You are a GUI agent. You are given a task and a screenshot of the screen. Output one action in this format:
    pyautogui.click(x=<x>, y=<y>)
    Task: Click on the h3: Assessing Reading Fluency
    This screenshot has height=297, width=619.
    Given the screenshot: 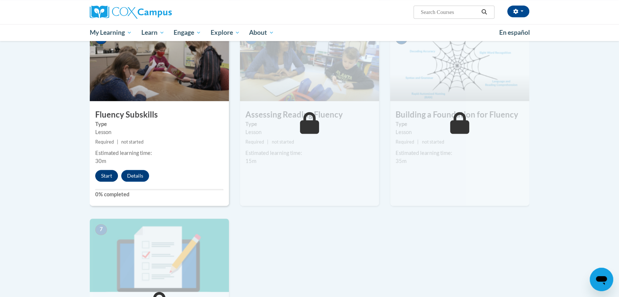 What is the action you would take?
    pyautogui.click(x=309, y=115)
    